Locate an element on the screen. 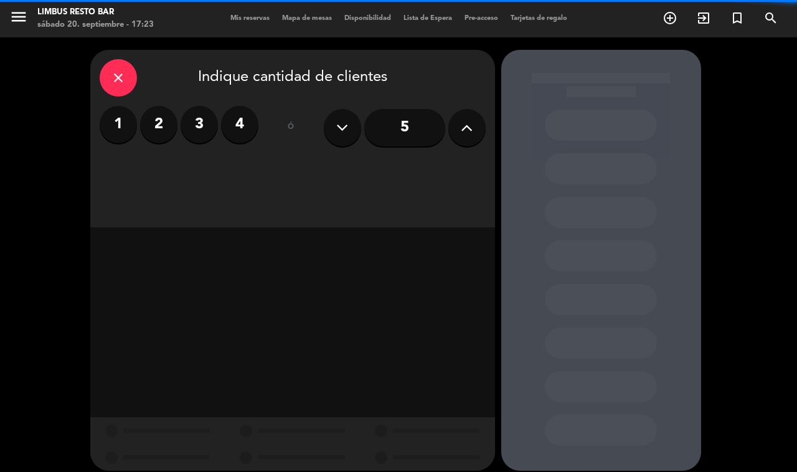  span: Disponibilidad is located at coordinates (367, 18).